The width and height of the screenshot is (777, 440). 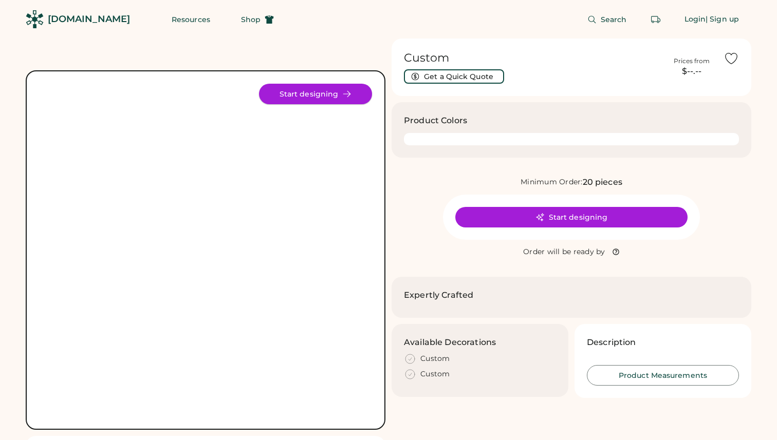 What do you see at coordinates (663, 376) in the screenshot?
I see `button: Product Measurements` at bounding box center [663, 376].